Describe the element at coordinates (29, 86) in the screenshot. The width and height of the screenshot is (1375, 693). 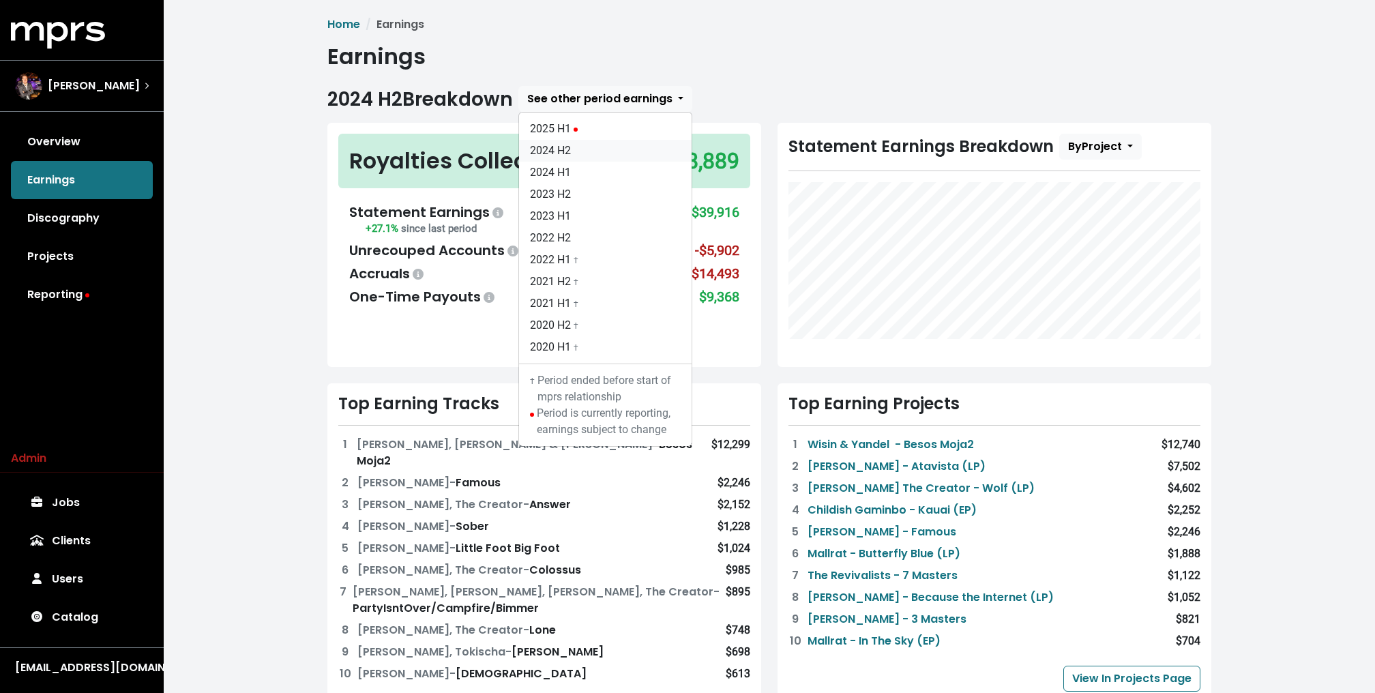
I see `img: The selected account / producer` at that location.